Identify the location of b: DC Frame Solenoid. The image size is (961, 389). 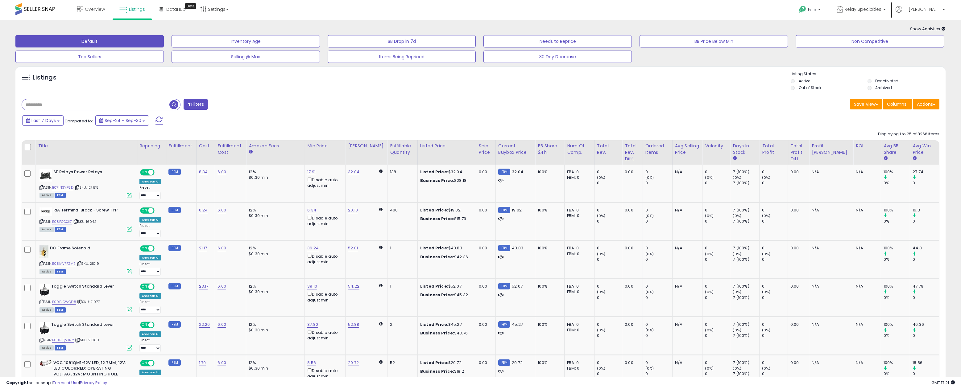
(87, 249).